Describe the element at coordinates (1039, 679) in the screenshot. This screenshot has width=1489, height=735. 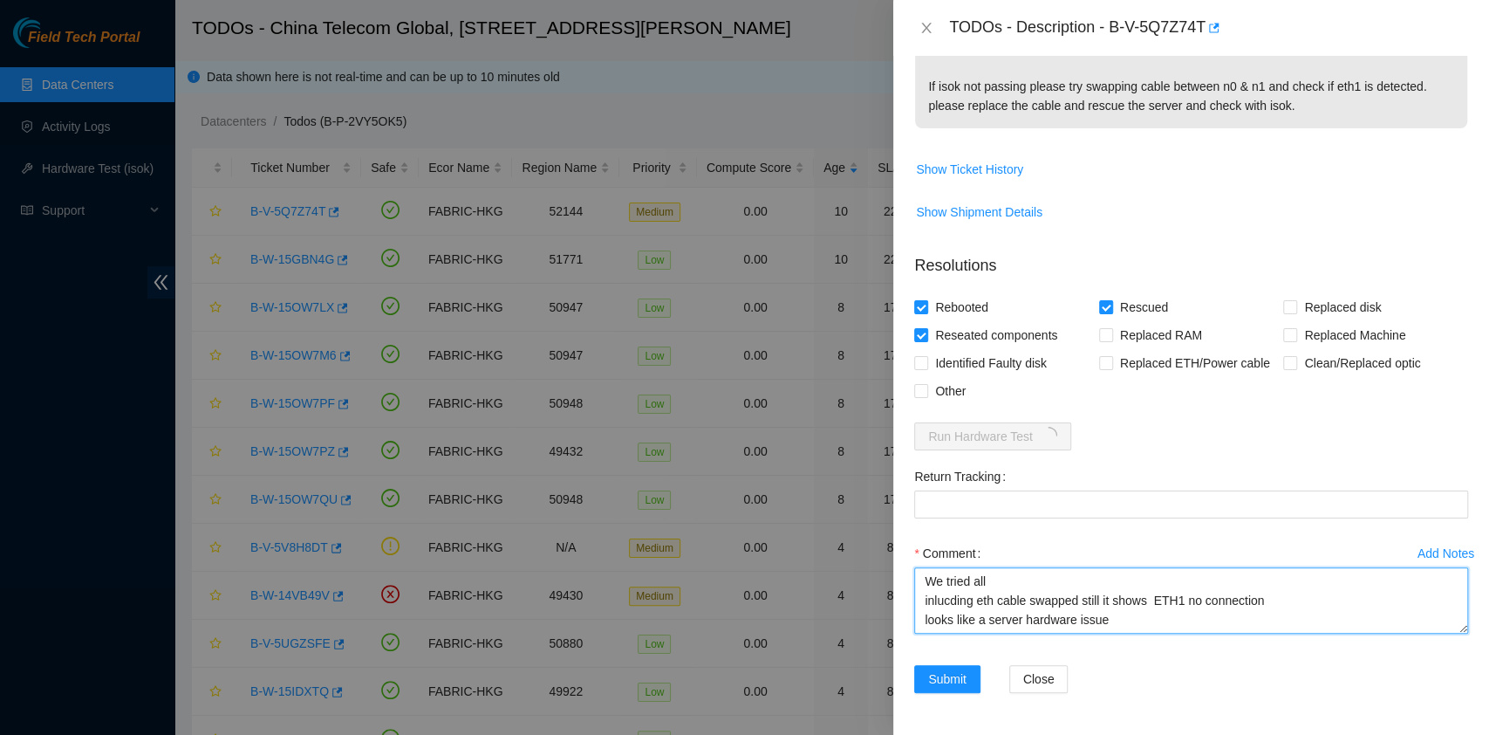
I see `span: Close` at that location.